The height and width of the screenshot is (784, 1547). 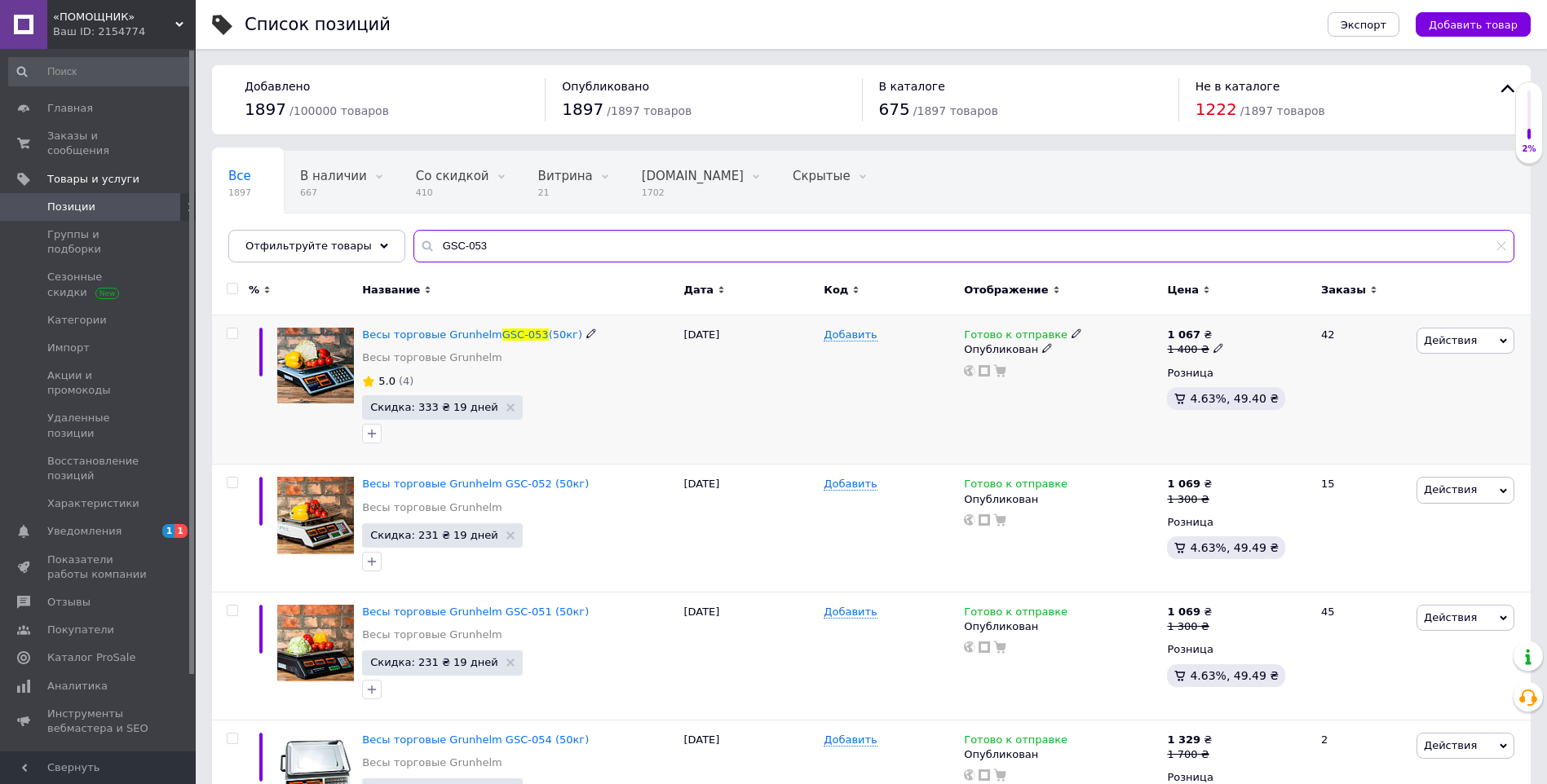 I want to click on span: Опубликовано, so click(x=605, y=86).